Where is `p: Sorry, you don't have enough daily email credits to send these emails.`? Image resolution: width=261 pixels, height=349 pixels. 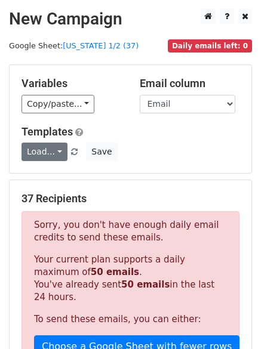
p: Sorry, you don't have enough daily email credits to send these emails. is located at coordinates (130, 232).